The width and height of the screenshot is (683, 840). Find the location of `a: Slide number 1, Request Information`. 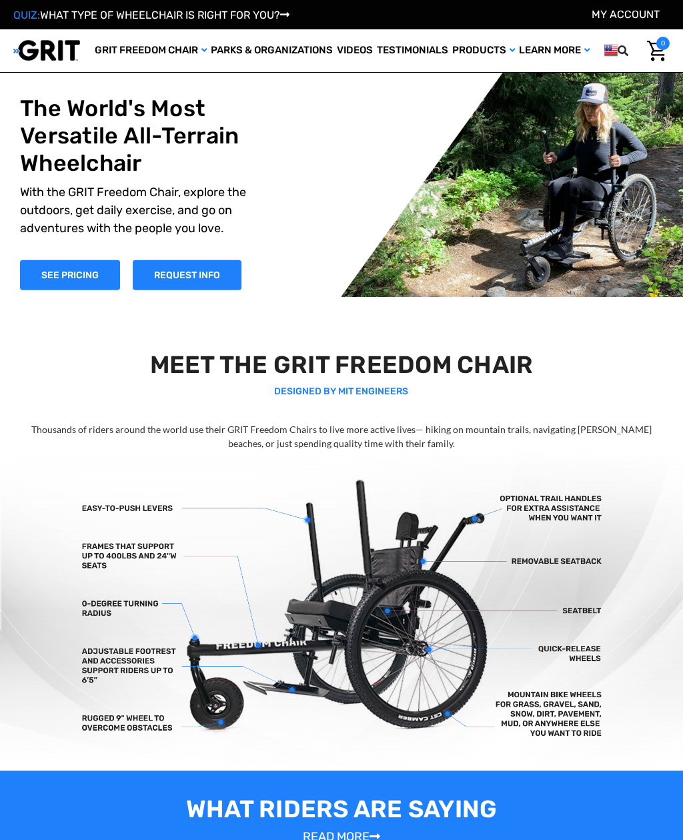

a: Slide number 1, Request Information is located at coordinates (187, 275).